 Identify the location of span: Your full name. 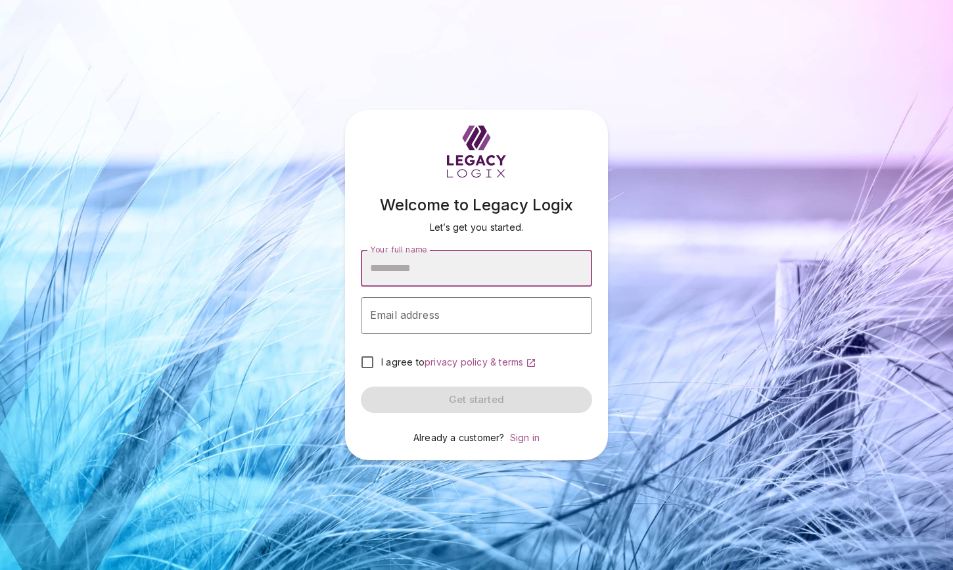
(398, 249).